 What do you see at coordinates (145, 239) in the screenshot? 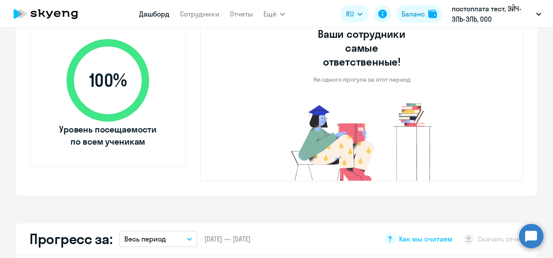
I see `p: Весь период` at bounding box center [145, 239].